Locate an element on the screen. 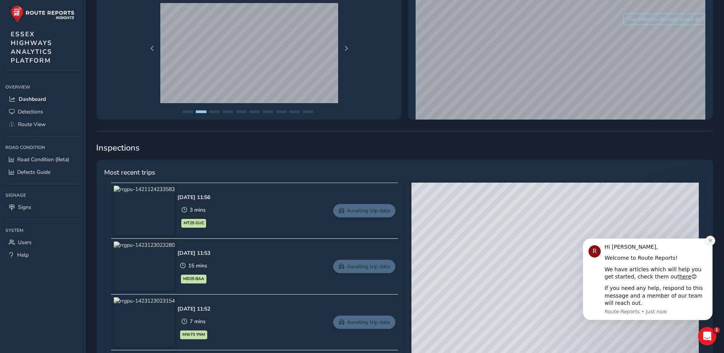 The height and width of the screenshot is (353, 724). a: Help is located at coordinates (42, 255).